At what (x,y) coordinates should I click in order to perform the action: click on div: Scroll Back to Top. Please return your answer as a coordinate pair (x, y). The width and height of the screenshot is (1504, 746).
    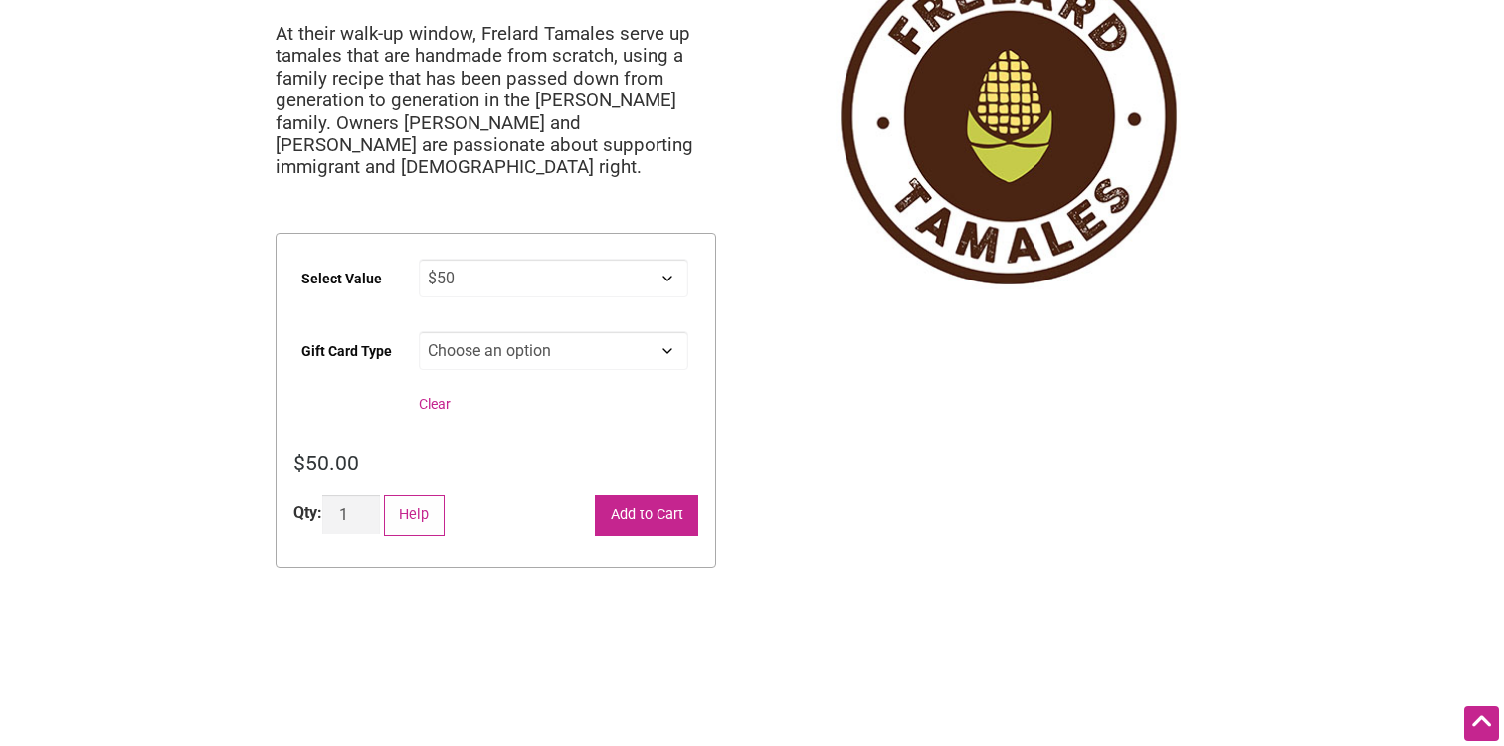
    Looking at the image, I should click on (1481, 723).